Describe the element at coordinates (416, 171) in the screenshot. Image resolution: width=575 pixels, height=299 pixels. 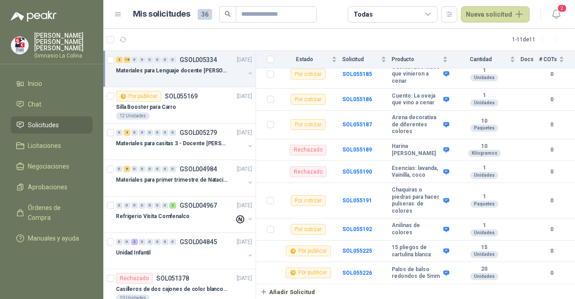
I see `b: Esencias: lavanda, Vainilla, coco` at that location.